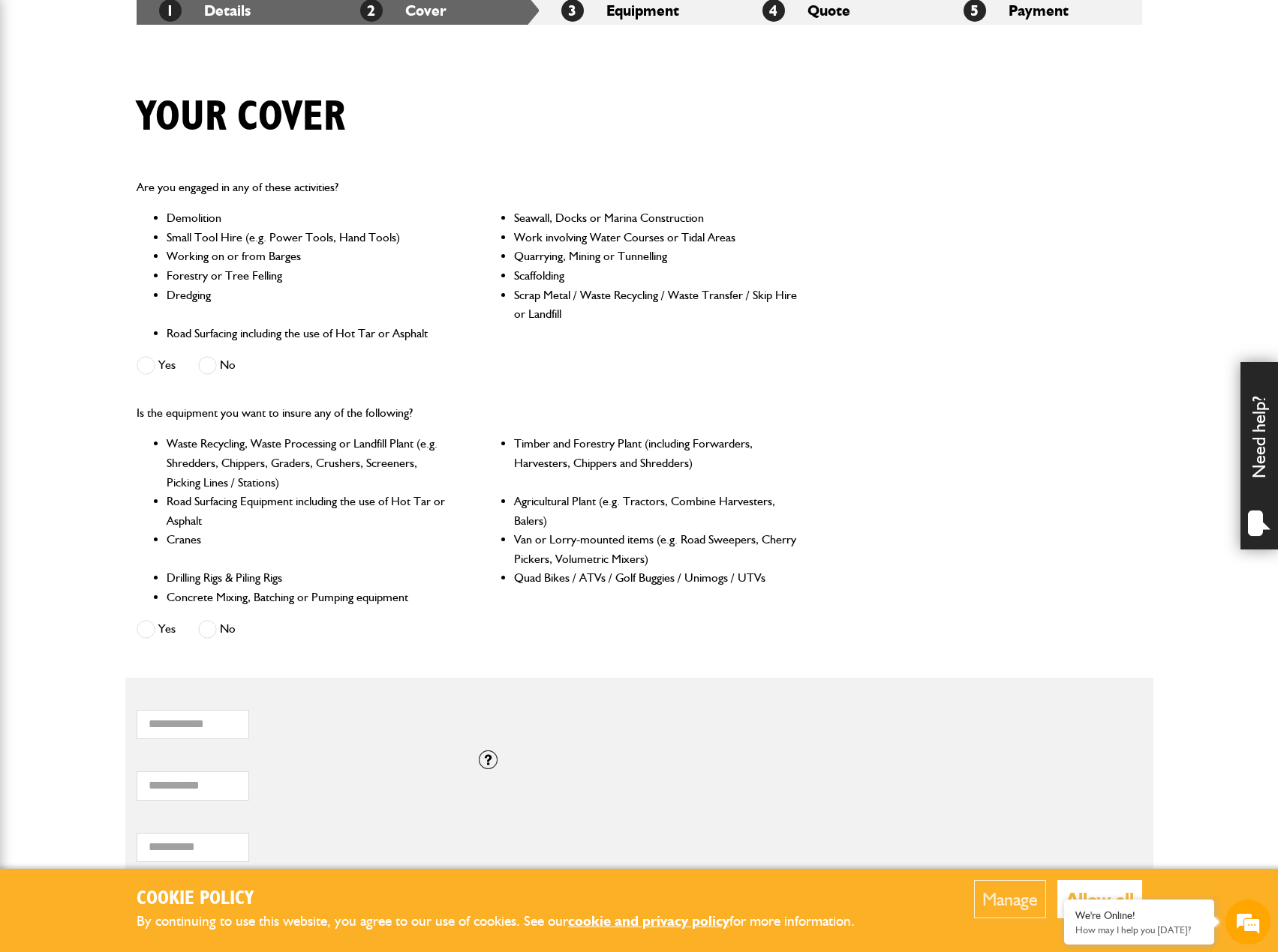 Image resolution: width=1278 pixels, height=952 pixels. I want to click on li: Drilling Rigs & Piling Rigs, so click(308, 578).